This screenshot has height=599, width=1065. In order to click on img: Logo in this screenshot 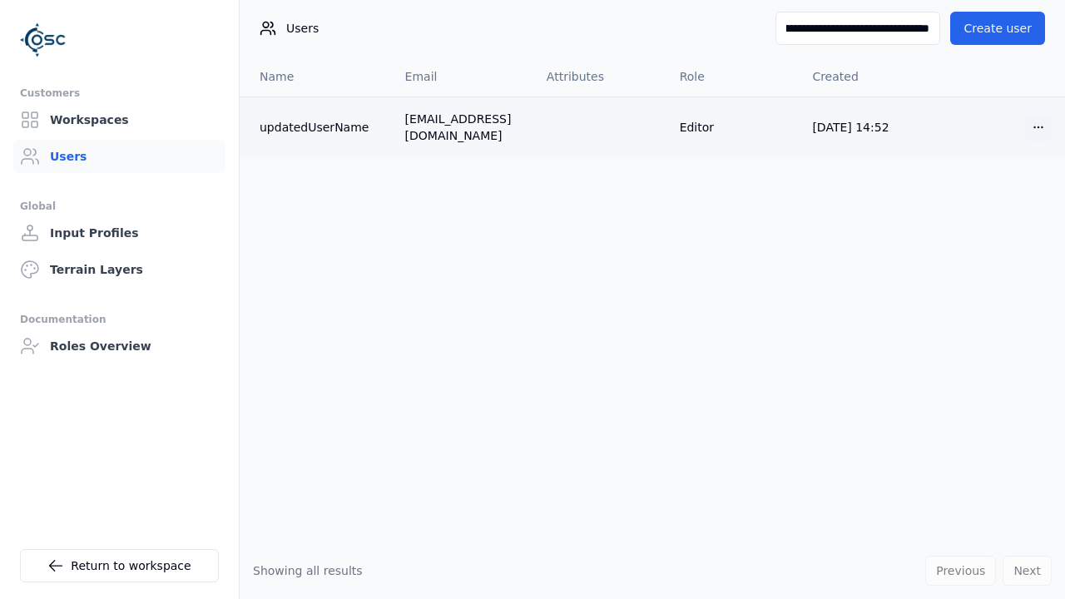, I will do `click(43, 40)`.